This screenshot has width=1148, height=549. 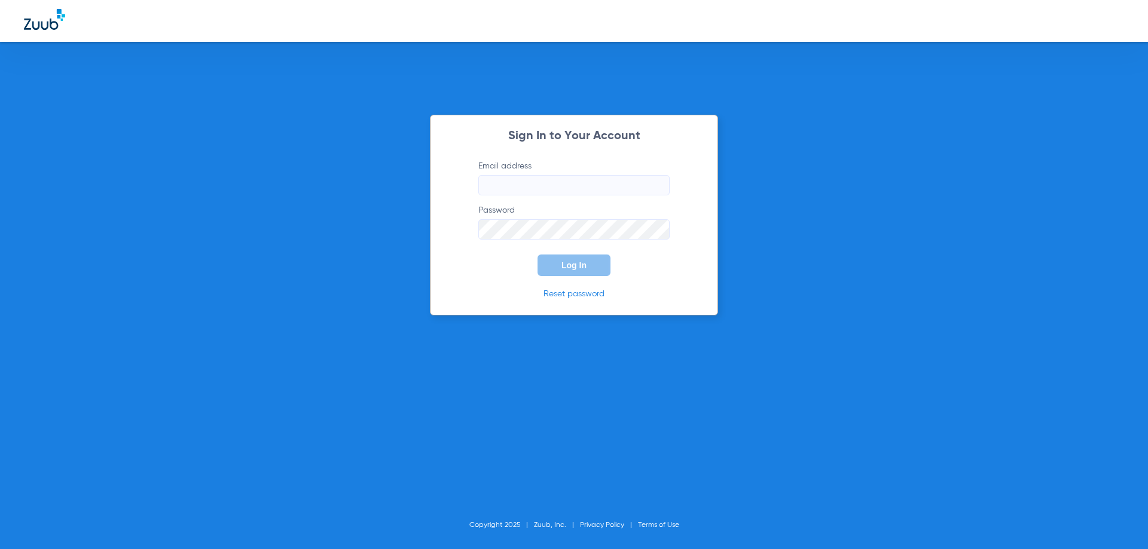 What do you see at coordinates (574, 185) in the screenshot?
I see `input: Email address` at bounding box center [574, 185].